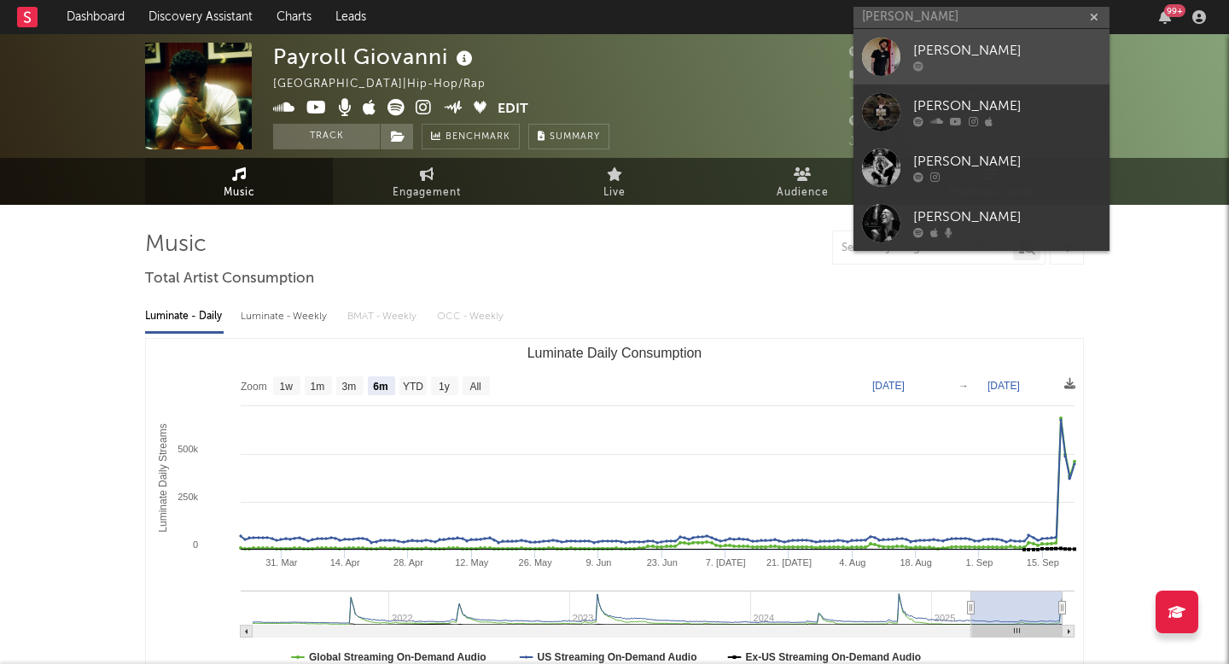 This screenshot has width=1229, height=664. I want to click on text: 1y, so click(444, 387).